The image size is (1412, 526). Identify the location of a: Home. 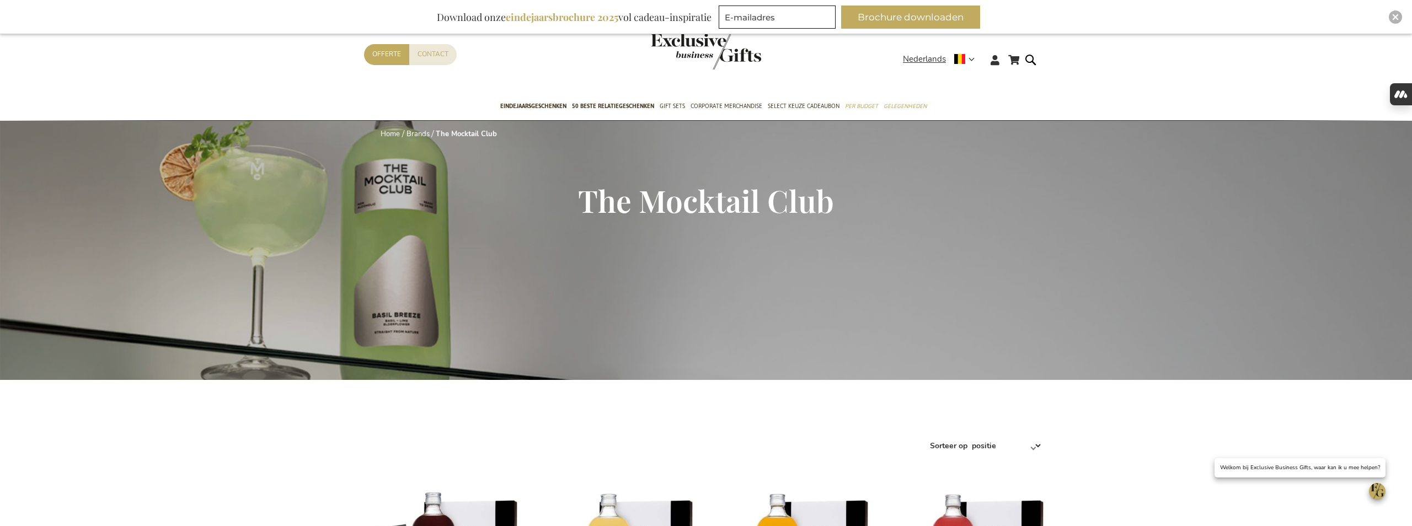
(390, 134).